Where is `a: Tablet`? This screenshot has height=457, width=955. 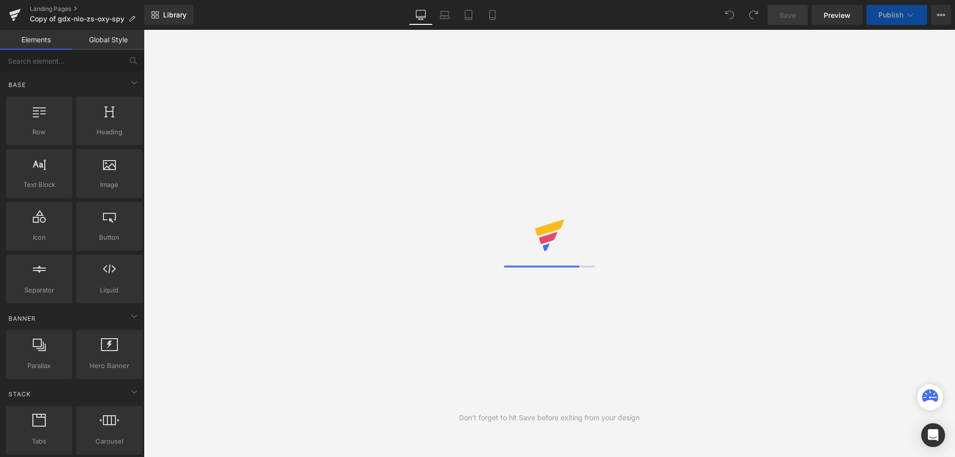
a: Tablet is located at coordinates (468, 15).